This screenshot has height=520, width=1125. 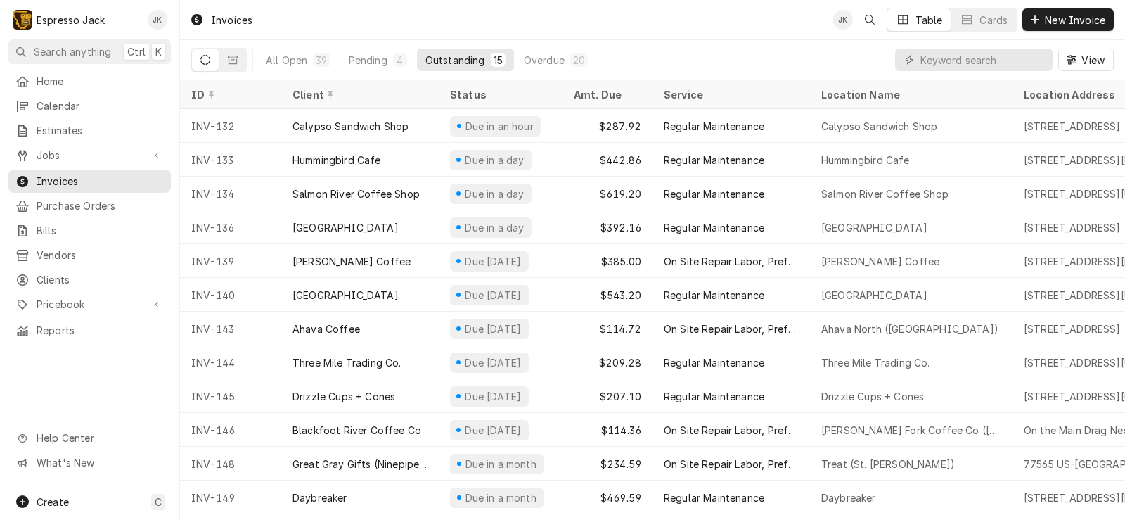 What do you see at coordinates (608, 126) in the screenshot?
I see `div: $287.92` at bounding box center [608, 126].